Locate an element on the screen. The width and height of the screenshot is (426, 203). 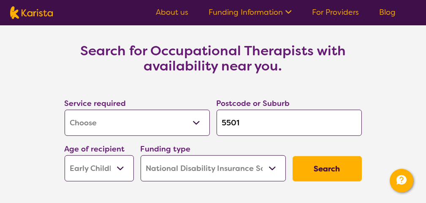
a: About us is located at coordinates (172, 12).